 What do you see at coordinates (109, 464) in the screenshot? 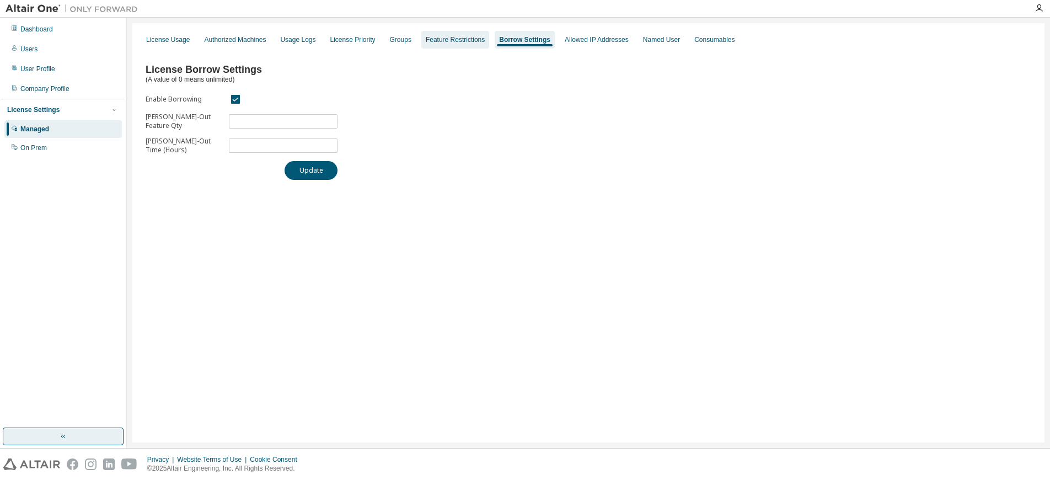
I see `img: linkedin.svg` at bounding box center [109, 464].